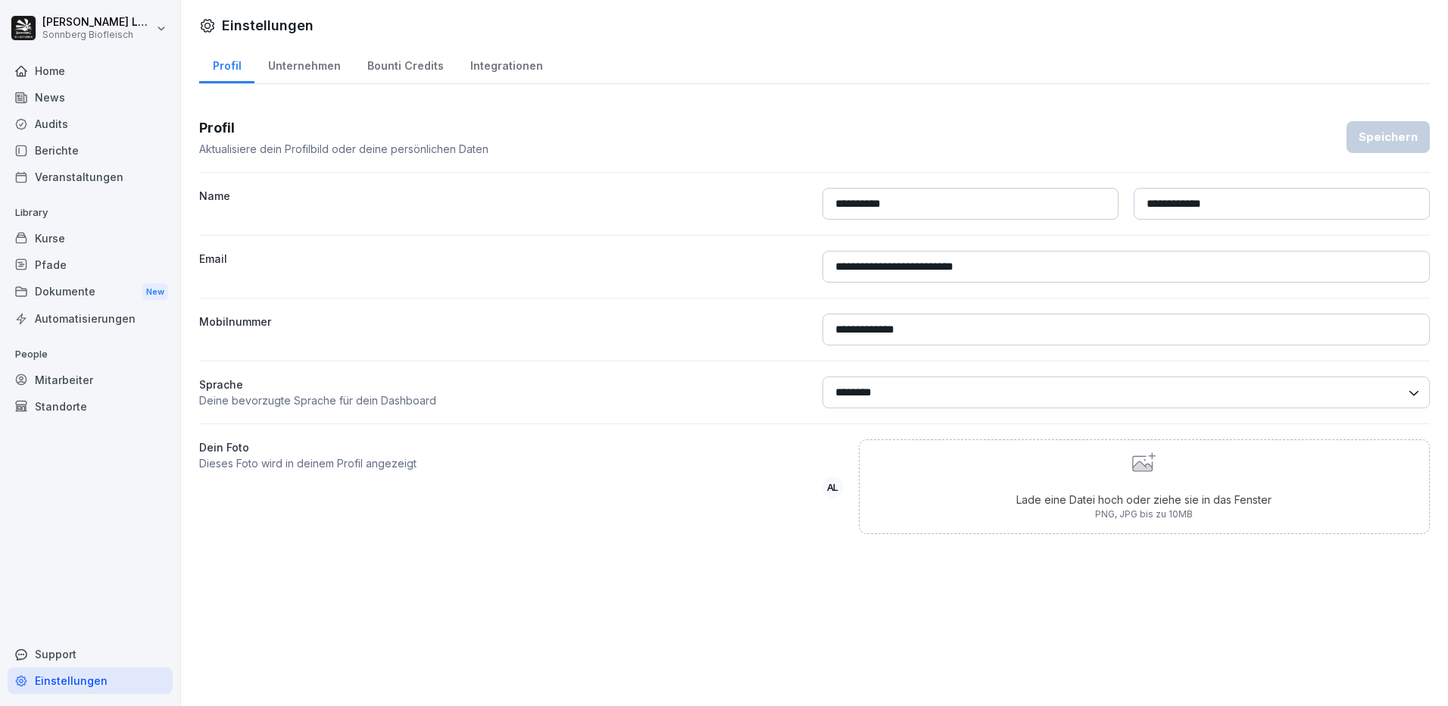 The image size is (1448, 706). Describe the element at coordinates (304, 64) in the screenshot. I see `div: Unternehmen` at that location.